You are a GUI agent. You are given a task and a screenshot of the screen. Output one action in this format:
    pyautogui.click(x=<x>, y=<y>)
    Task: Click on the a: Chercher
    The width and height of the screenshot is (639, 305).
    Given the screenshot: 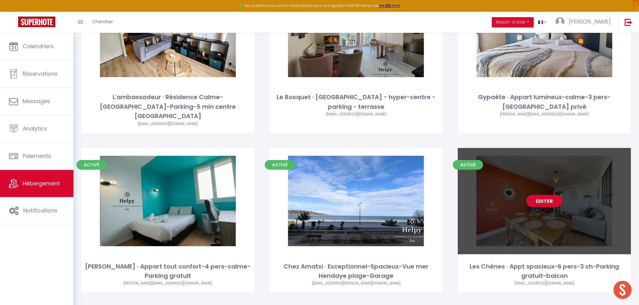 What is the action you would take?
    pyautogui.click(x=102, y=22)
    